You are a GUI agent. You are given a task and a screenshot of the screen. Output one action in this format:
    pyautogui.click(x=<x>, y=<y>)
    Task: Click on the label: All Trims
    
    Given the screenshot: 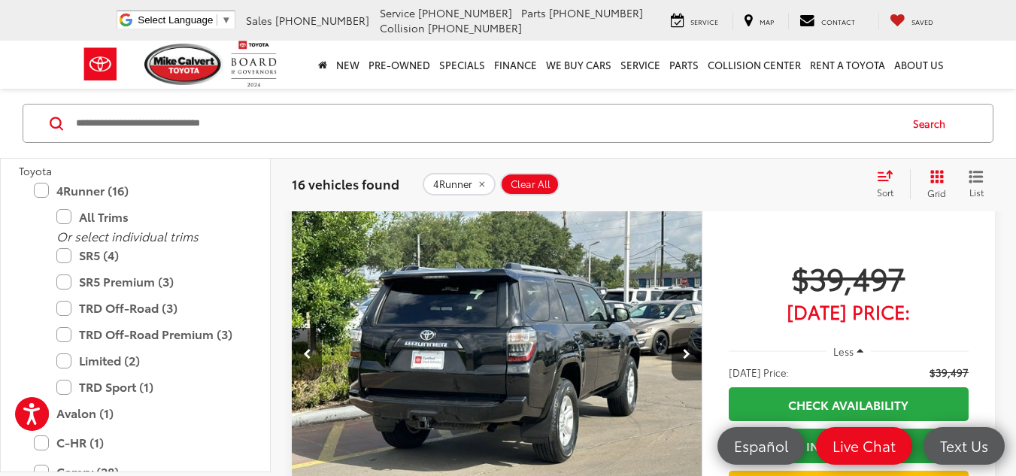 What is the action you would take?
    pyautogui.click(x=147, y=217)
    